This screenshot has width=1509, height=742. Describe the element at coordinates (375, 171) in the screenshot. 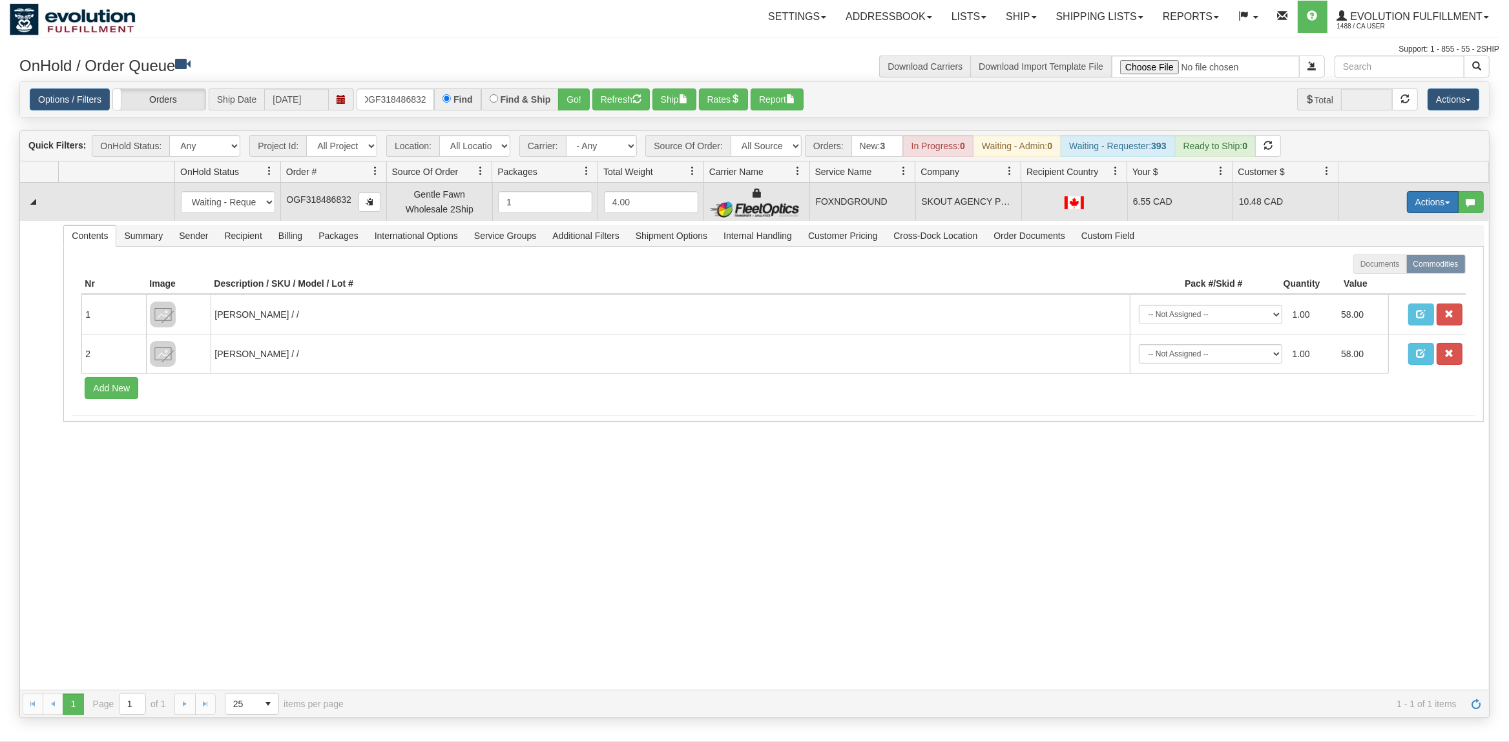

I see `a: Order # filter column settings` at that location.